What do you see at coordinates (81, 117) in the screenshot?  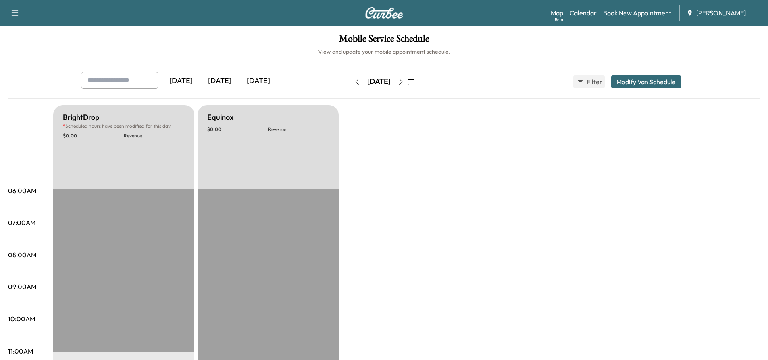 I see `h5: BrightDrop` at bounding box center [81, 117].